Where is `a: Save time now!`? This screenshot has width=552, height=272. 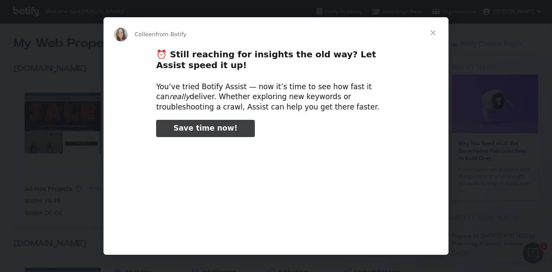 a: Save time now! is located at coordinates (205, 128).